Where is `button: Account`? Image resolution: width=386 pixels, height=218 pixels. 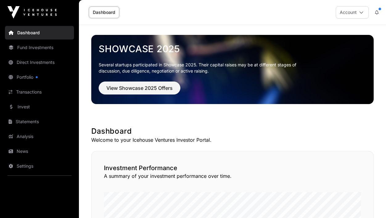
button: Account is located at coordinates (352, 12).